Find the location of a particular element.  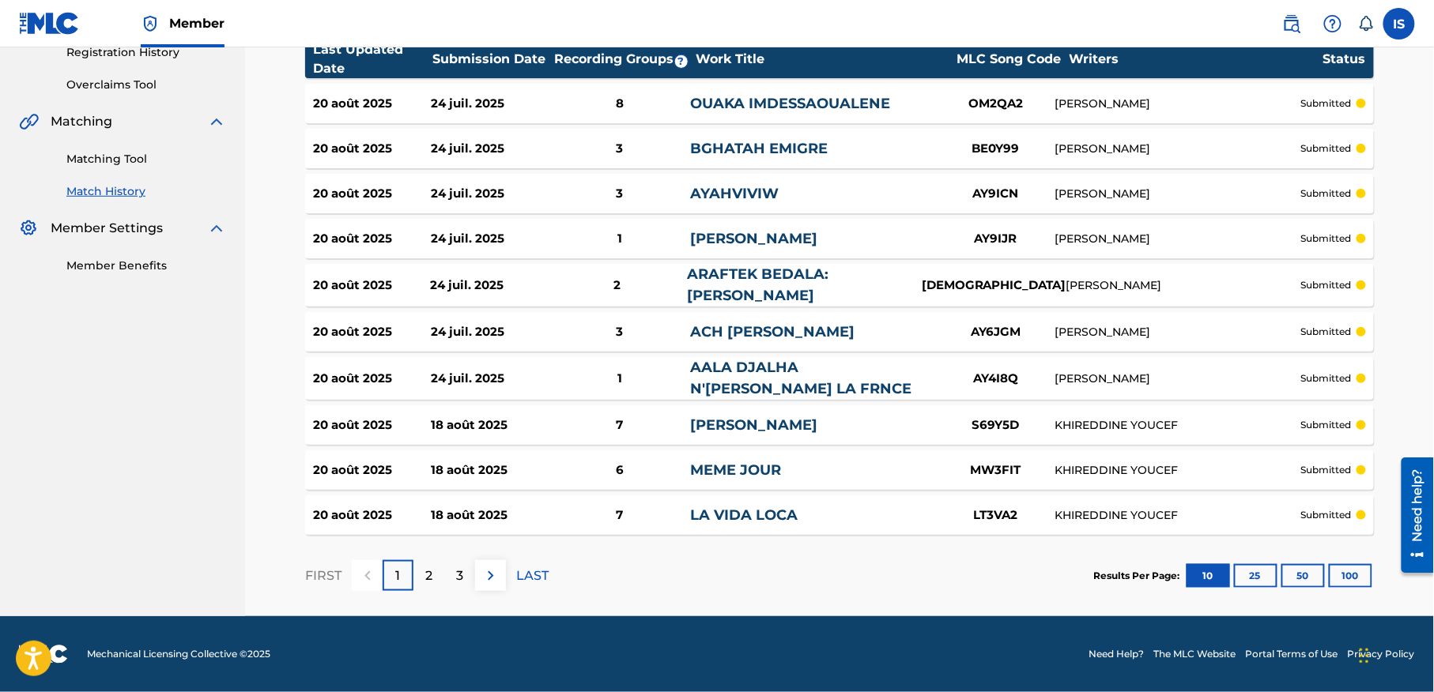

div: Work Title is located at coordinates (822, 59).